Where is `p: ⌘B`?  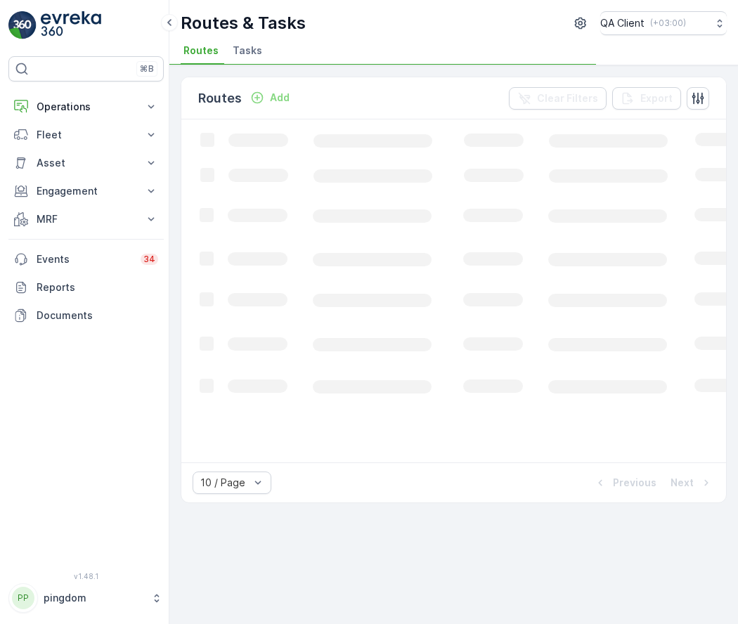
p: ⌘B is located at coordinates (147, 69).